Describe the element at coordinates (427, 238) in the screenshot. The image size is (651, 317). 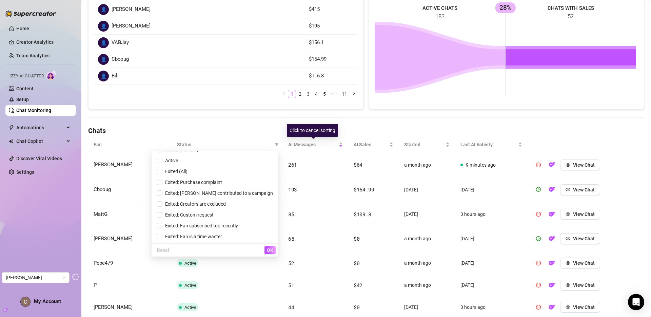
I see `td: a month ago` at that location.